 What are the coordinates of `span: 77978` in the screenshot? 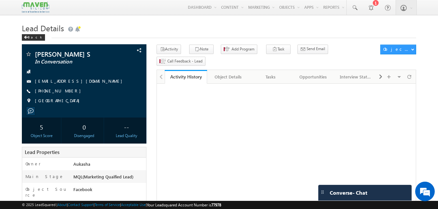 It's located at (216, 205).